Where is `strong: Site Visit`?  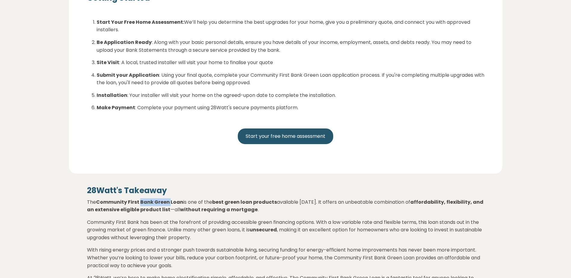 strong: Site Visit is located at coordinates (108, 62).